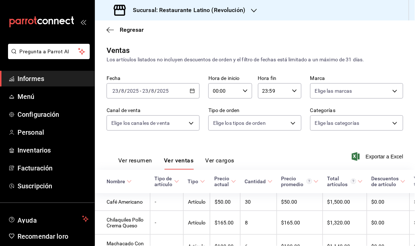 The height and width of the screenshot is (246, 415). Describe the element at coordinates (389, 182) in the screenshot. I see `span: Descuentos de artículo` at that location.